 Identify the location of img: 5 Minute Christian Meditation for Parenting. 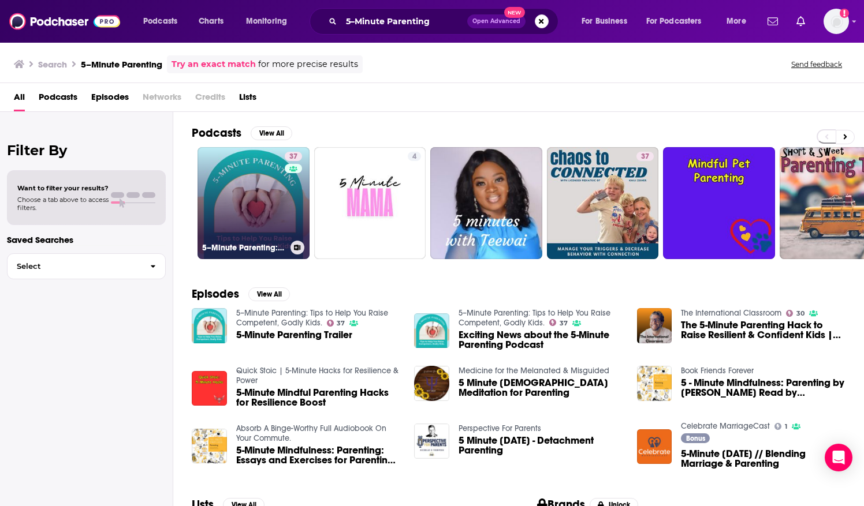
(431, 383).